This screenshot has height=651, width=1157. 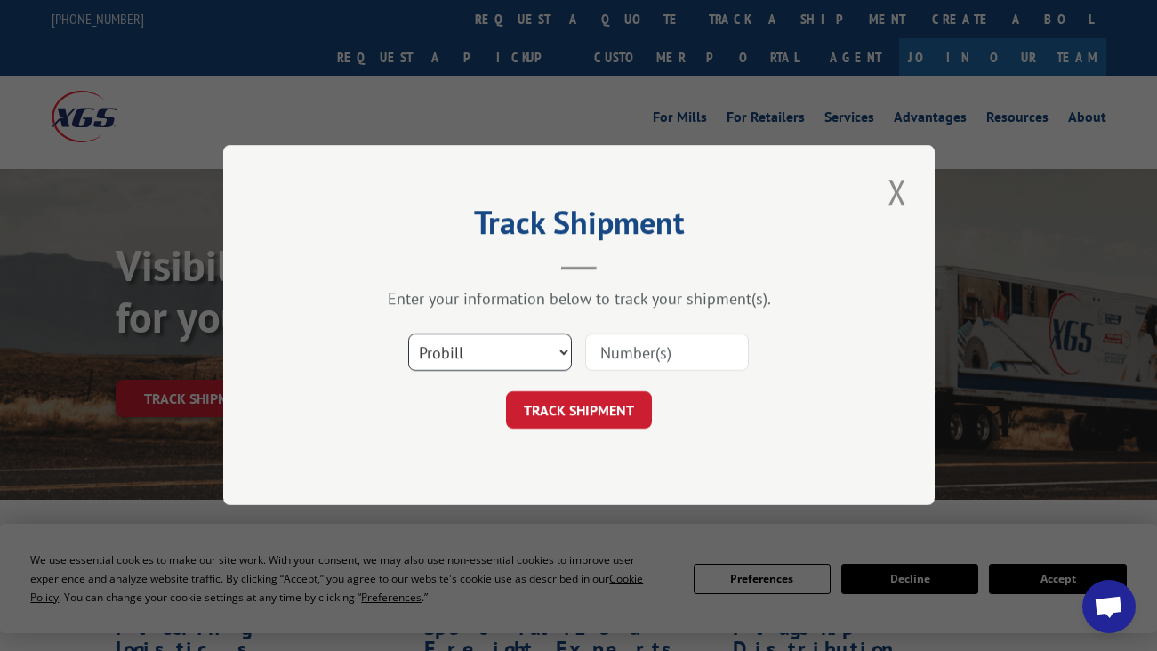 I want to click on a: Open chat, so click(x=1109, y=607).